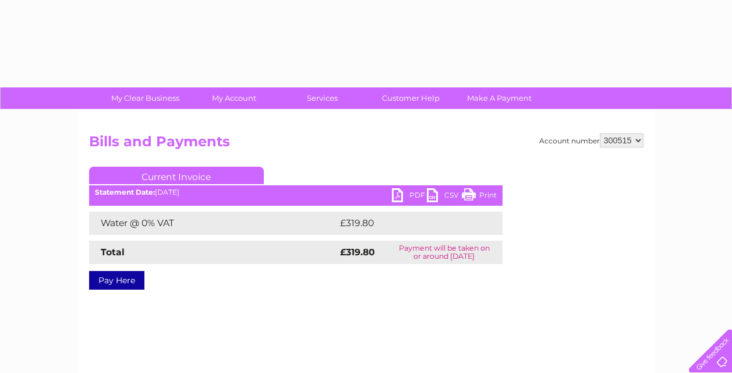 This screenshot has height=373, width=732. Describe the element at coordinates (479, 196) in the screenshot. I see `a: Print` at that location.